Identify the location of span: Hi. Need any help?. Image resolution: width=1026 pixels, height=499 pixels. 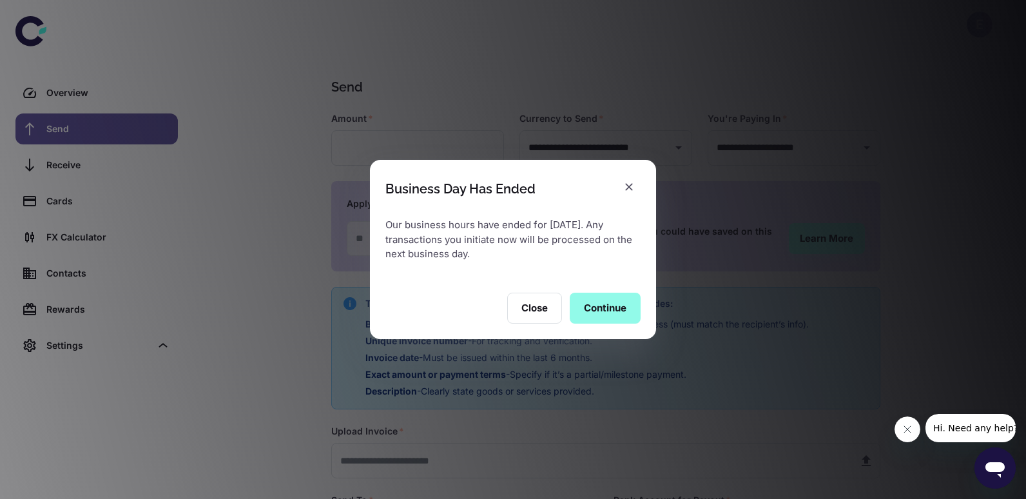
(50, 14).